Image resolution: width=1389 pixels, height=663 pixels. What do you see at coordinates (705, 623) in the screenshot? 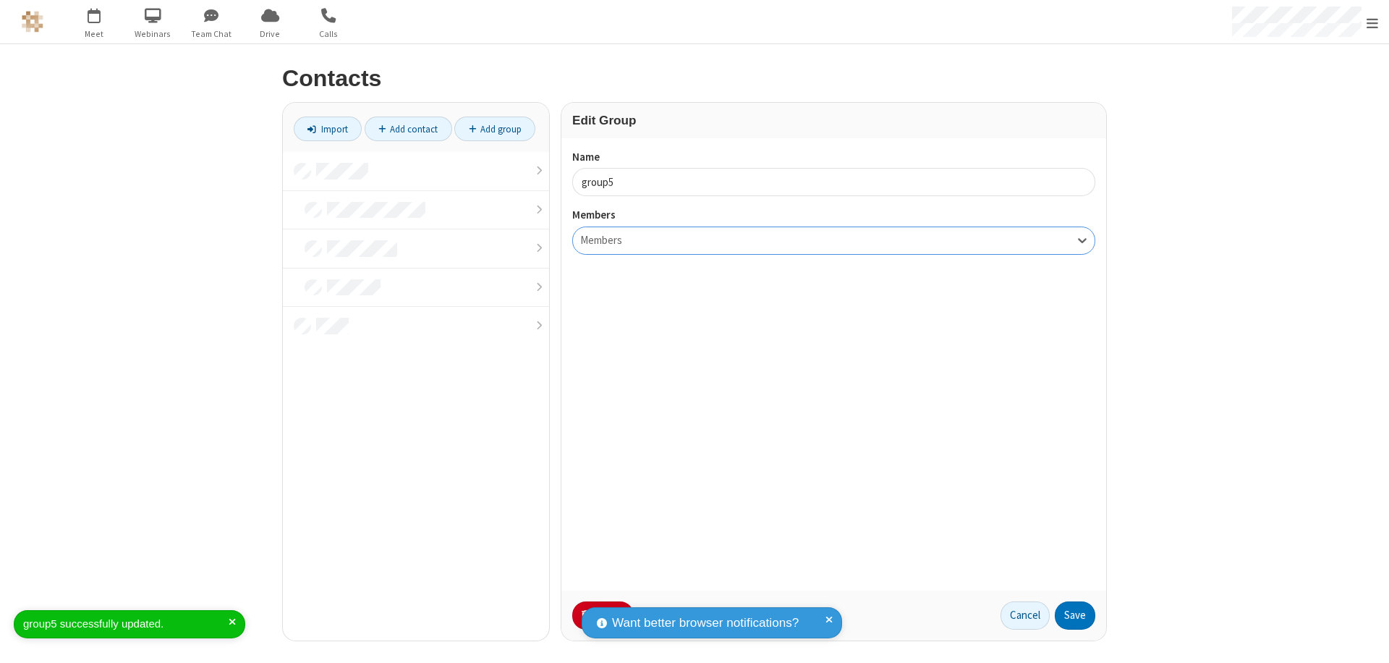
I see `span: Want better browser notifications?` at bounding box center [705, 623].